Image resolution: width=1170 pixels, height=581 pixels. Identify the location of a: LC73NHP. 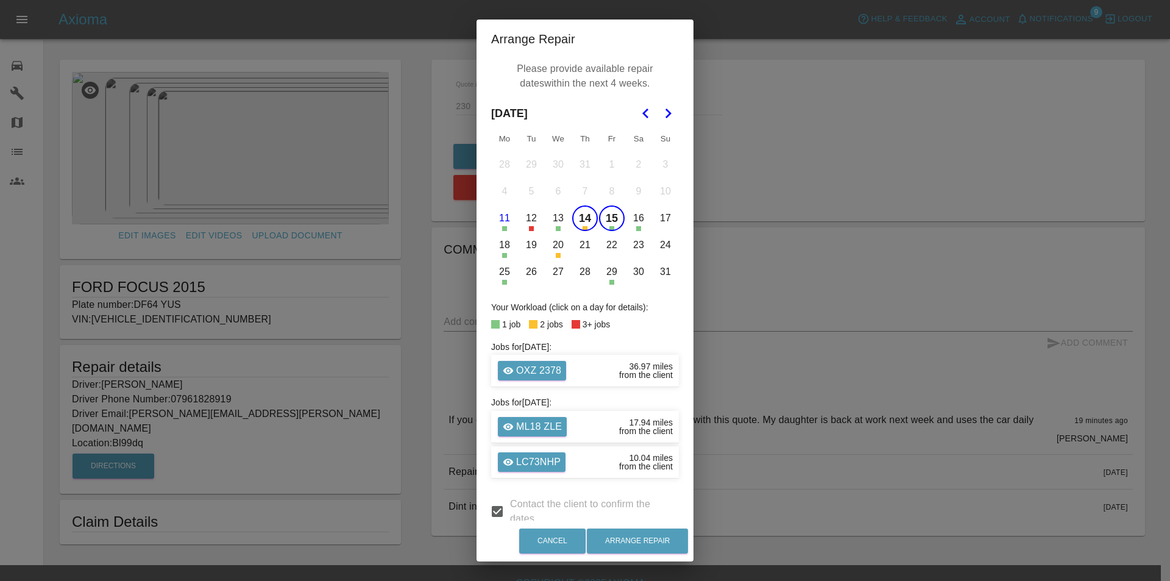
(531, 462).